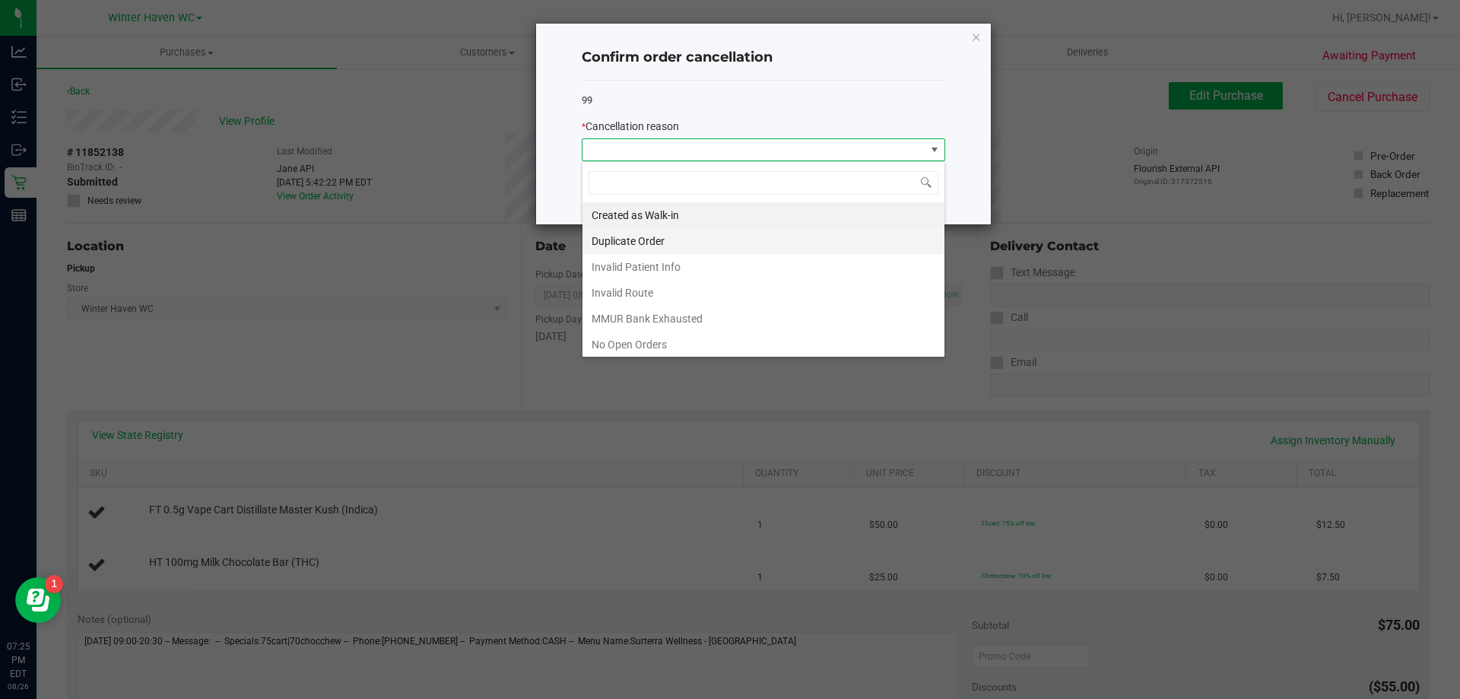  What do you see at coordinates (763, 241) in the screenshot?
I see `li: Duplicate Order` at bounding box center [763, 241].